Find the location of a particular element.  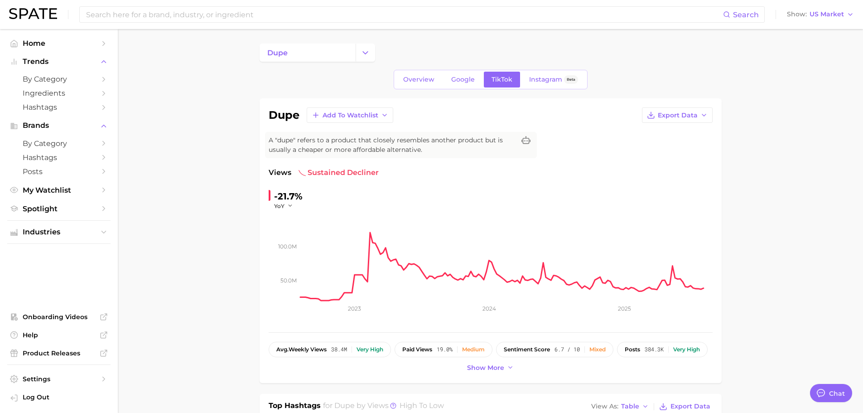

span: US Market is located at coordinates (827, 14).